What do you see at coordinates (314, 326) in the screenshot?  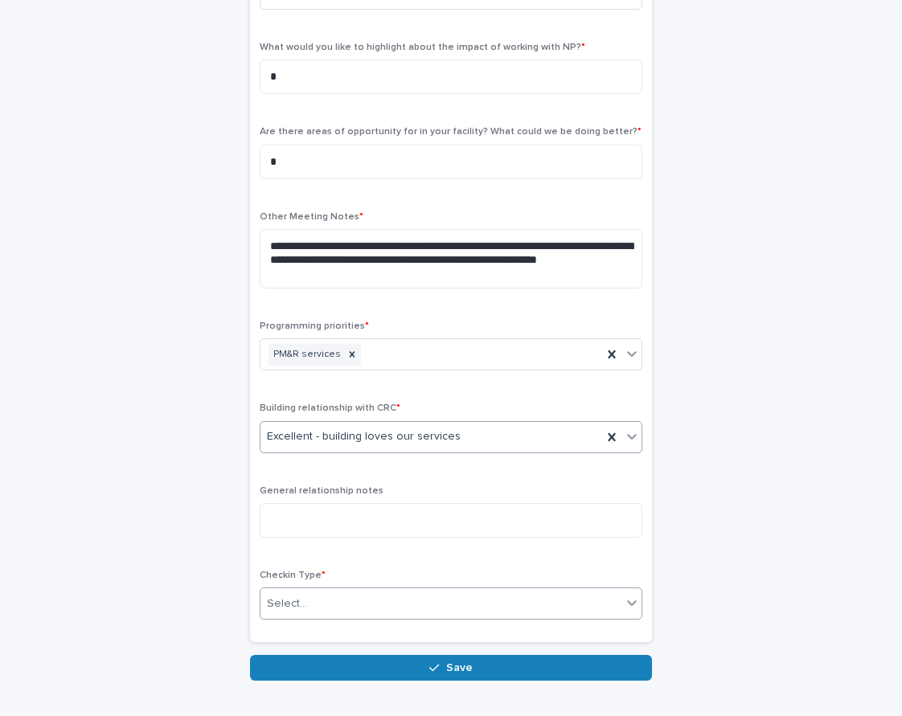 I see `span: Programming priorities` at bounding box center [314, 326].